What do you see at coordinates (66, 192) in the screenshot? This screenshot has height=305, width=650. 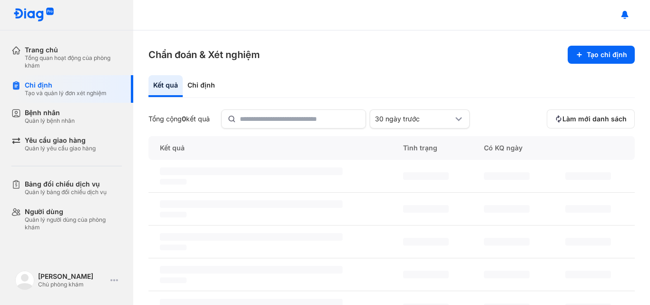 I see `div: Quản lý bảng đối chiếu dịch vụ` at bounding box center [66, 192].